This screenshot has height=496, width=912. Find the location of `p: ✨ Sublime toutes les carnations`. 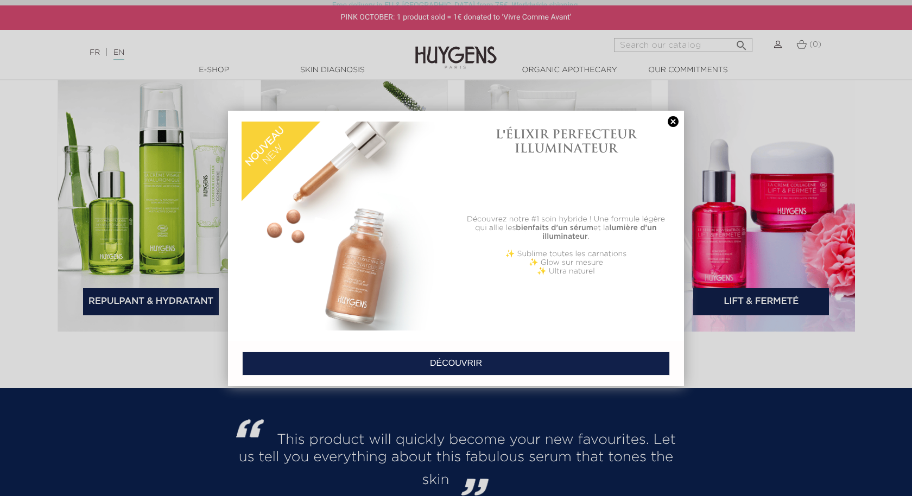

p: ✨ Sublime toutes les carnations is located at coordinates (566, 254).